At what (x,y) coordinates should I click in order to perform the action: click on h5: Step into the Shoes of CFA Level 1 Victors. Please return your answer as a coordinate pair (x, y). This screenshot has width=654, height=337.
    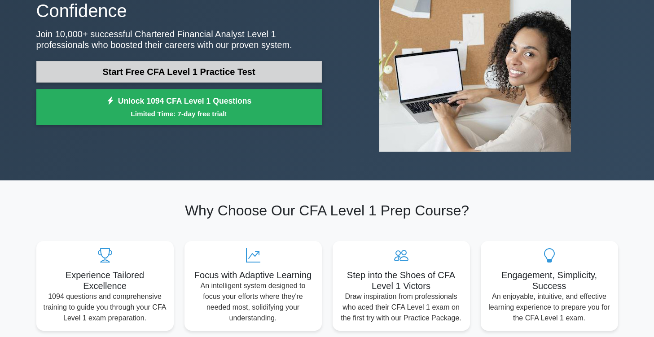
    Looking at the image, I should click on (401, 281).